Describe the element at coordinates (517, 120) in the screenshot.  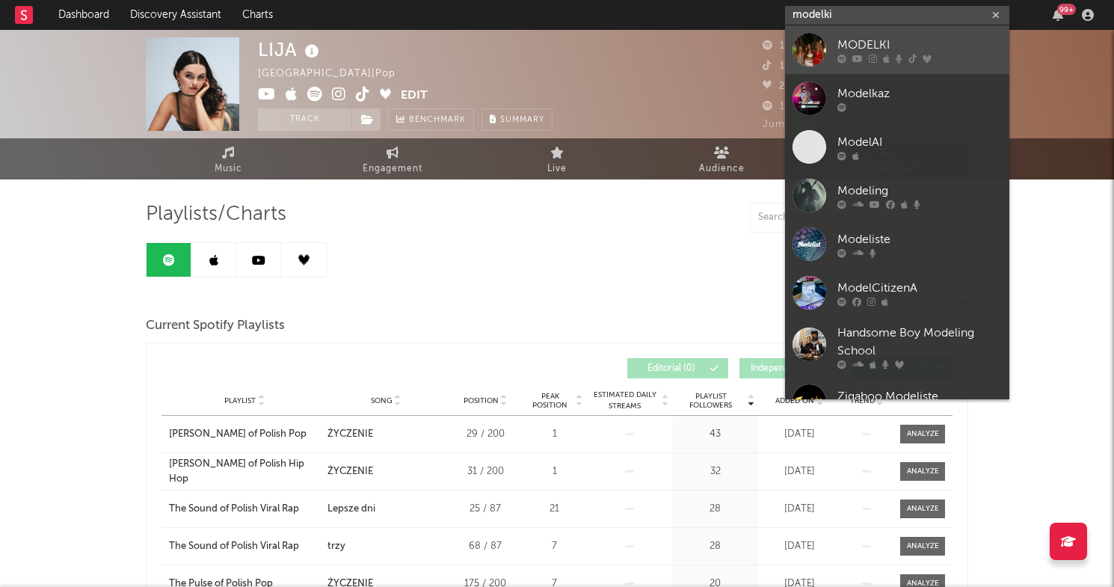
I see `button: Summary` at that location.